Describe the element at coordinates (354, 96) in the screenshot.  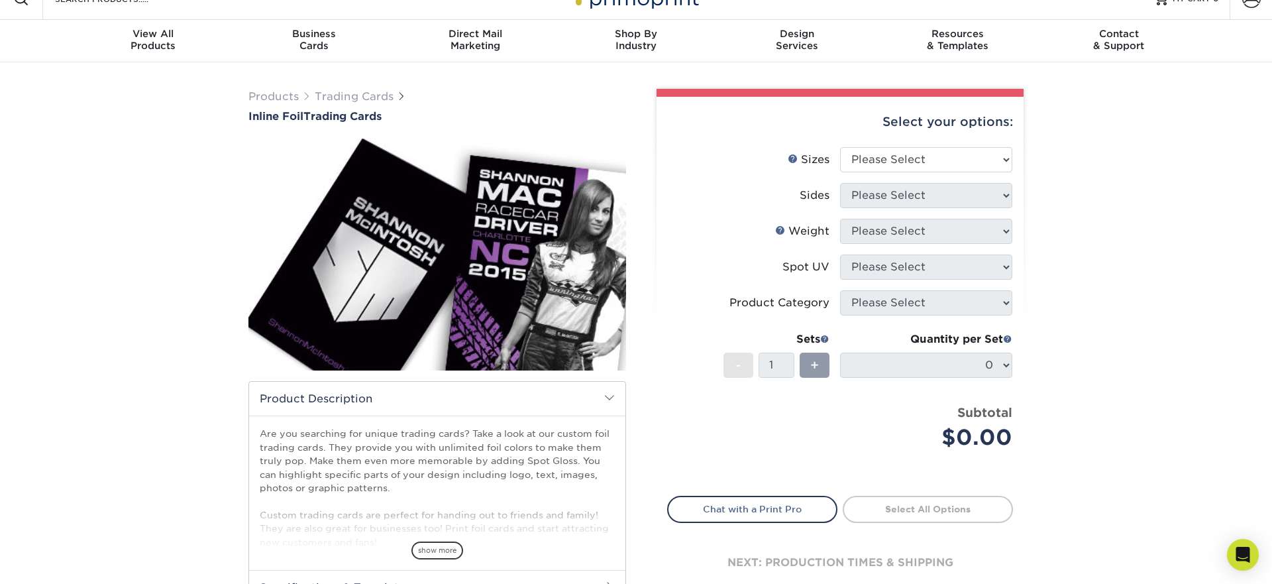
I see `a: Trading Cards` at that location.